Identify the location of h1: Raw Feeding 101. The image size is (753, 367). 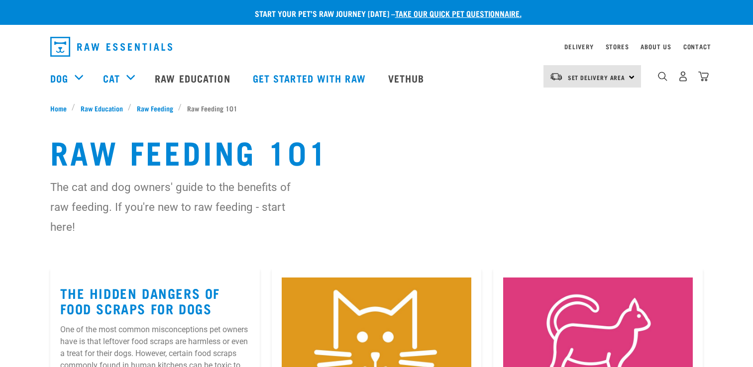
(377, 151).